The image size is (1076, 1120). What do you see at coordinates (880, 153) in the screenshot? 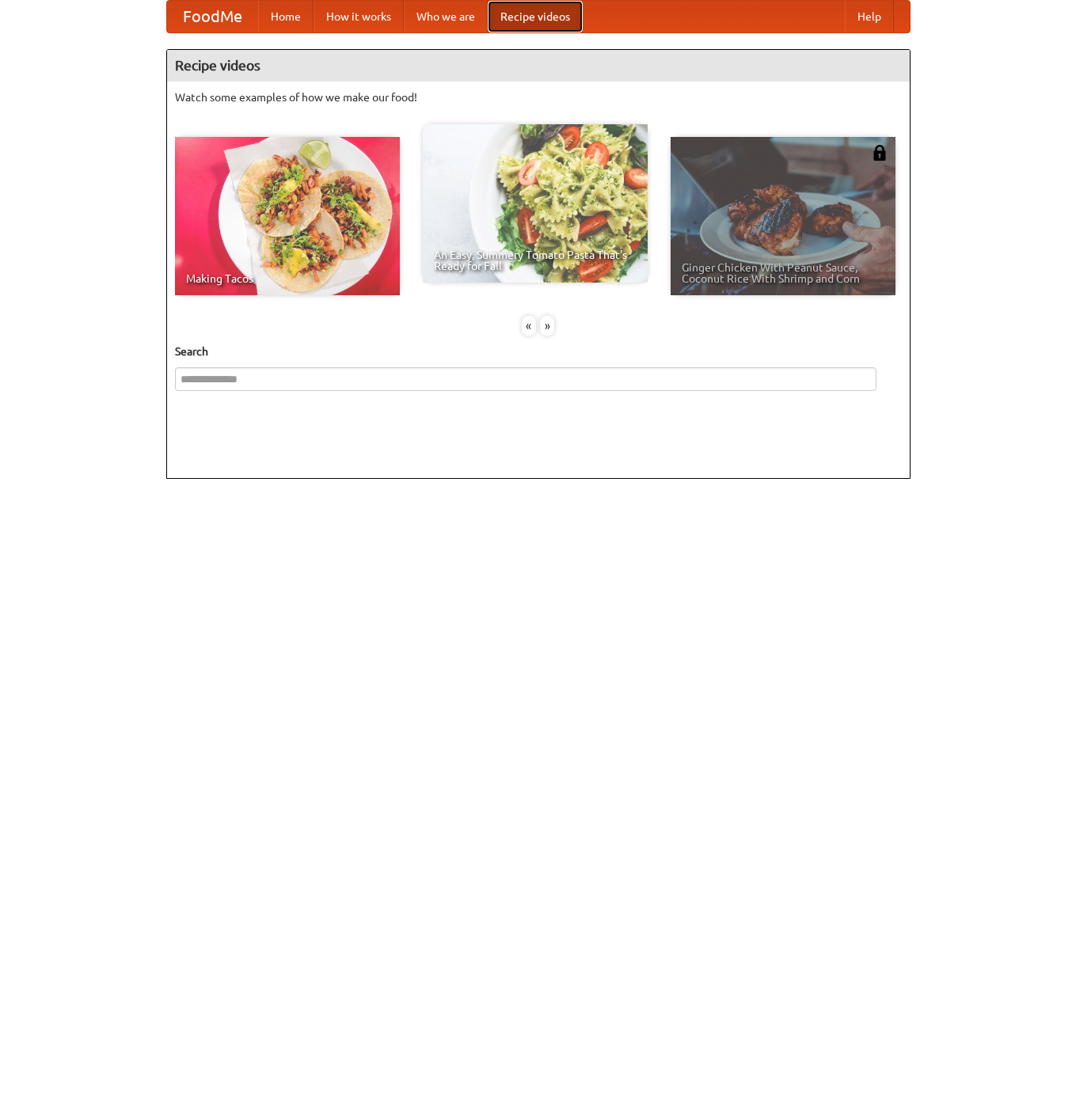
I see `img: 483408.png` at bounding box center [880, 153].